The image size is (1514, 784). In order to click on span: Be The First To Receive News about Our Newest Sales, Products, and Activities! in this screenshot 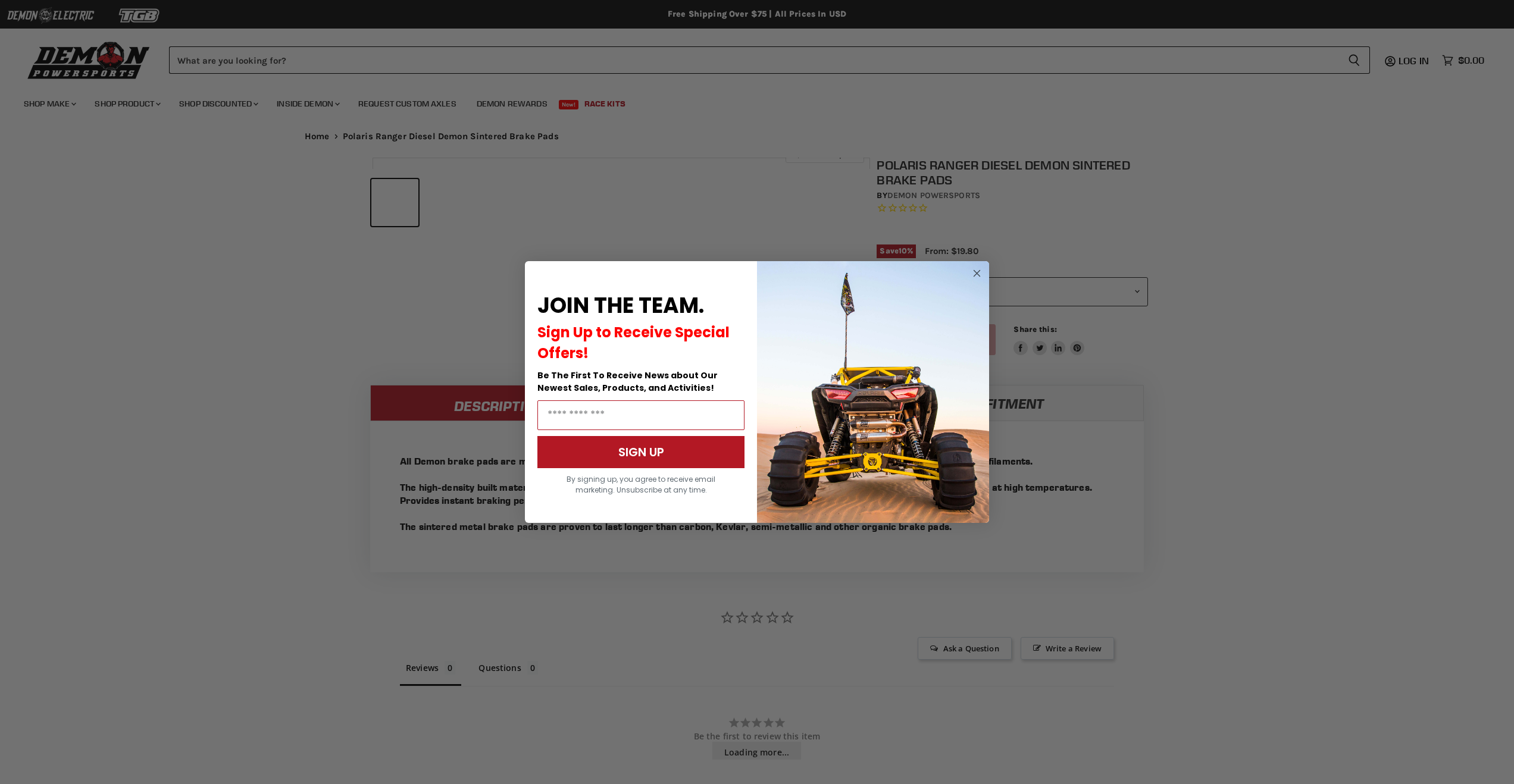, I will do `click(628, 381)`.